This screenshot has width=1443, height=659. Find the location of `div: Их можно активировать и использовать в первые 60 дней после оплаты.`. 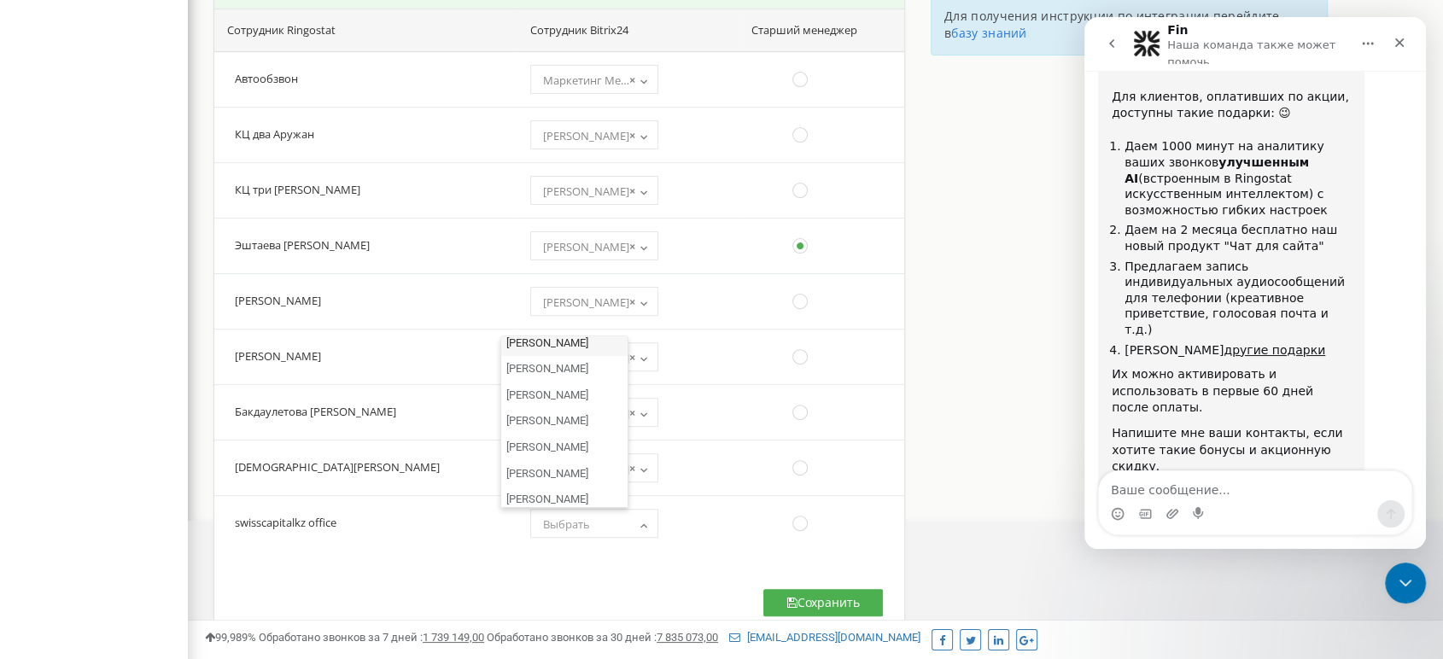

div: Их можно активировать и использовать в первые 60 дней после оплаты. is located at coordinates (147, 374).